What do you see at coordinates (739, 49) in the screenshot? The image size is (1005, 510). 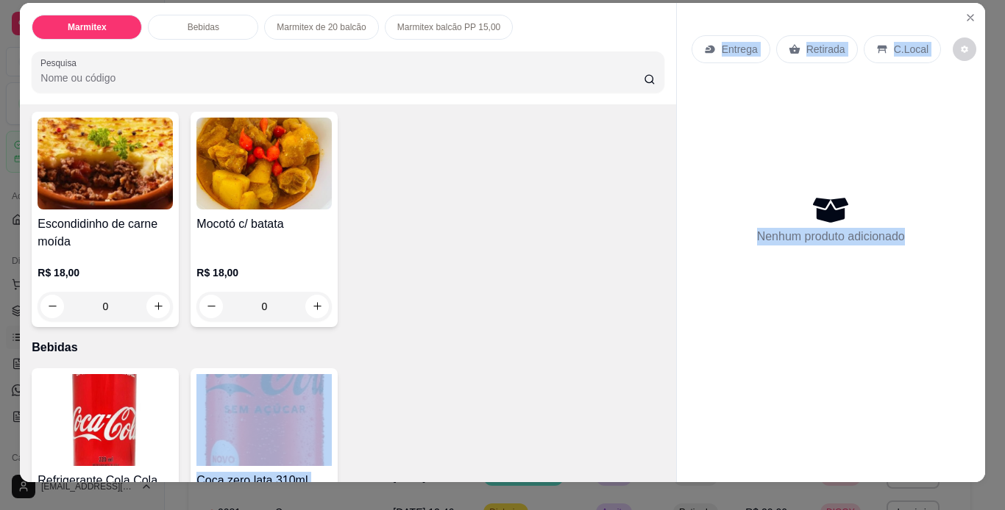 I see `p: Entrega` at bounding box center [739, 49].